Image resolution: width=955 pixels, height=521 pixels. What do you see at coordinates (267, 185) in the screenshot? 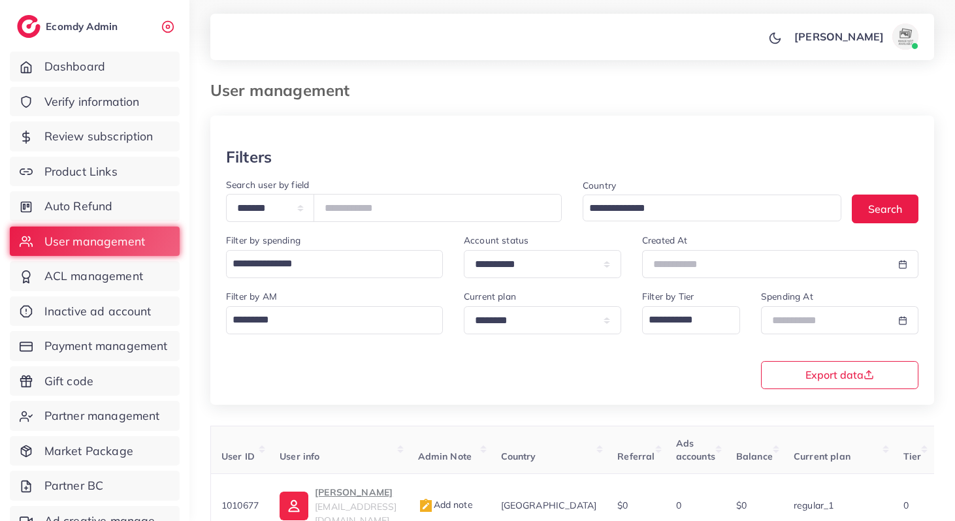
I see `label: Search user by field` at bounding box center [267, 185].